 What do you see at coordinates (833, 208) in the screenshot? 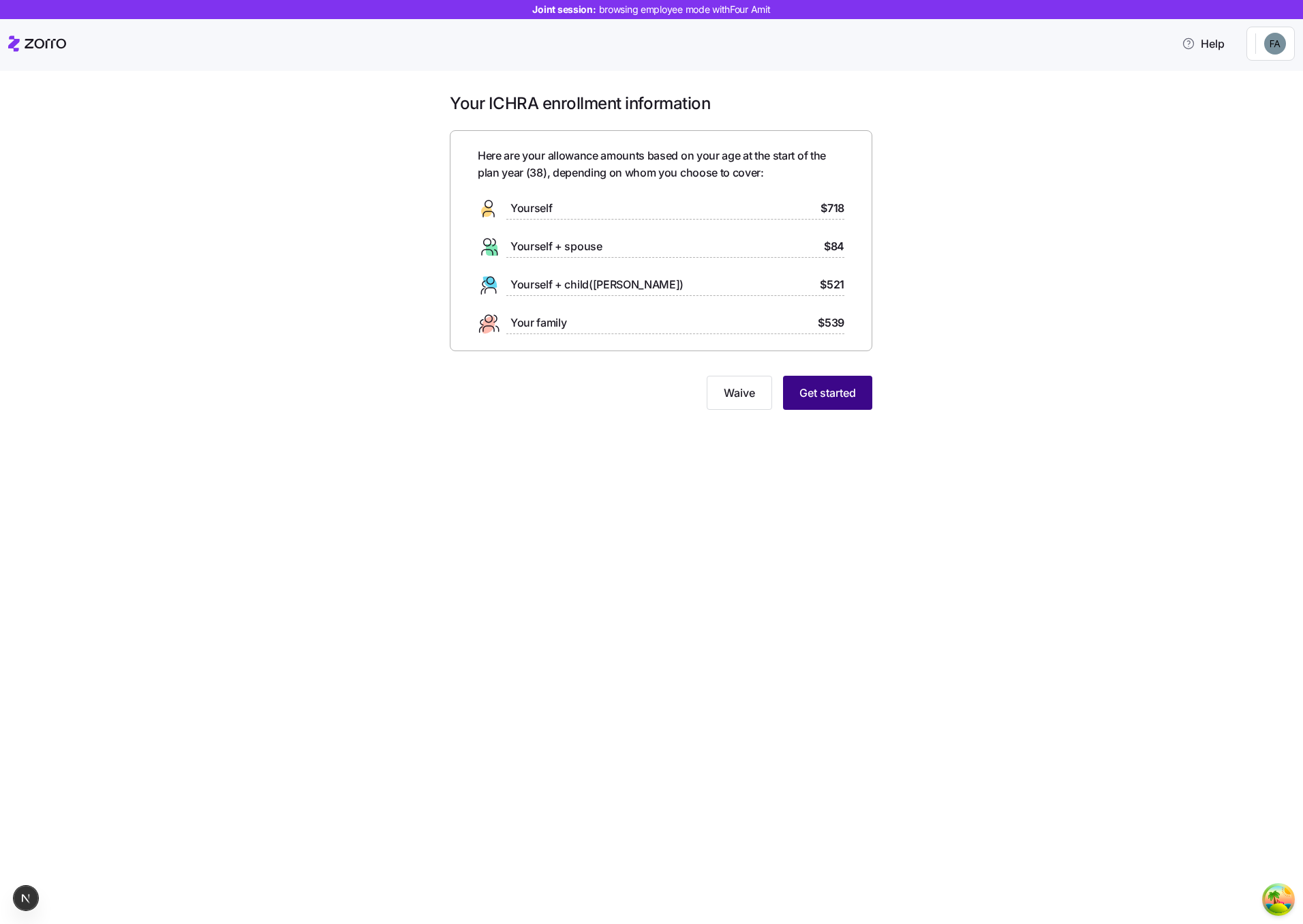
I see `span: $718` at bounding box center [833, 208].